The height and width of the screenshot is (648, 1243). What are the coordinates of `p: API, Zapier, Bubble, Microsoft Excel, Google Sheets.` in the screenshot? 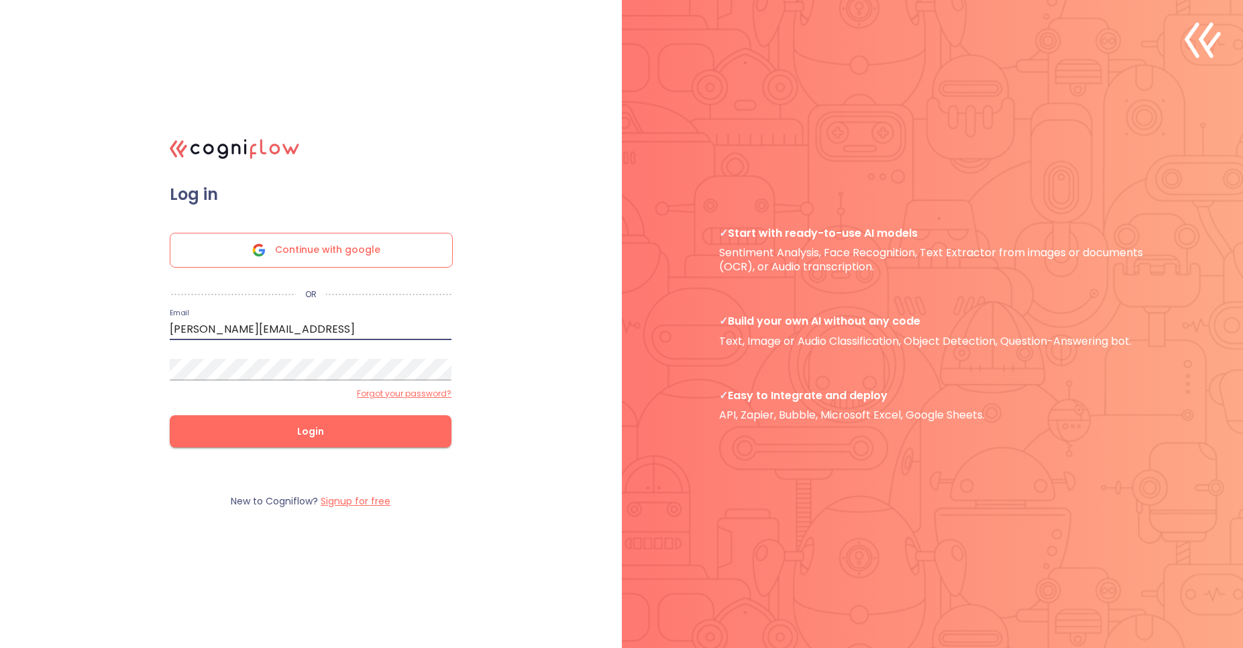 It's located at (932, 405).